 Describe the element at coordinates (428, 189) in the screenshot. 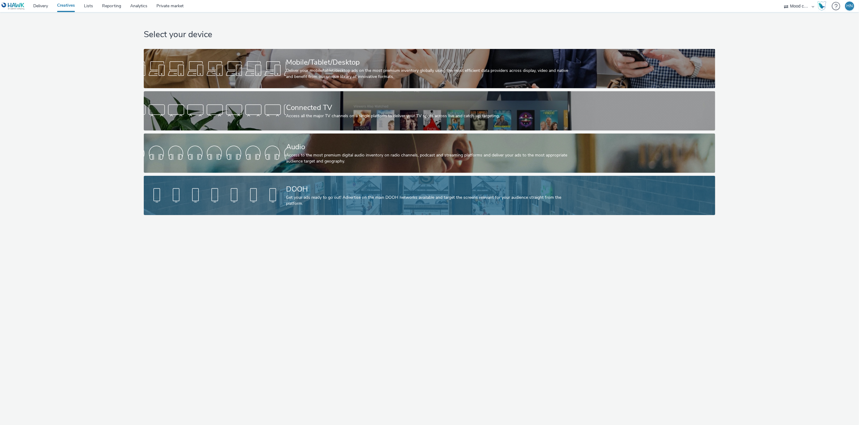

I see `div: DOOH` at that location.